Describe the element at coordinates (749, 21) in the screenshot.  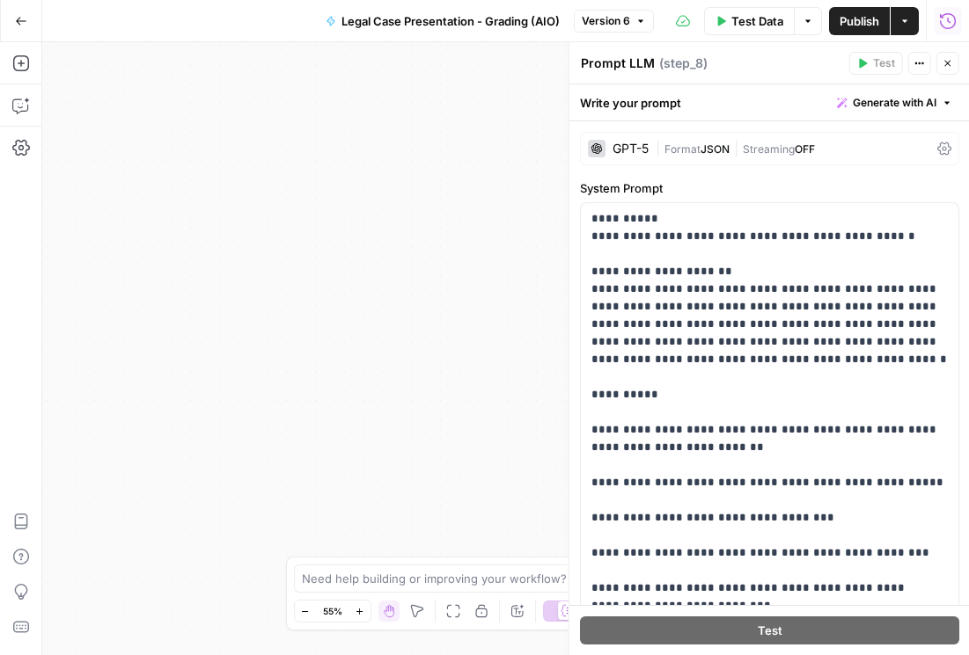
I see `button: Test Data` at that location.